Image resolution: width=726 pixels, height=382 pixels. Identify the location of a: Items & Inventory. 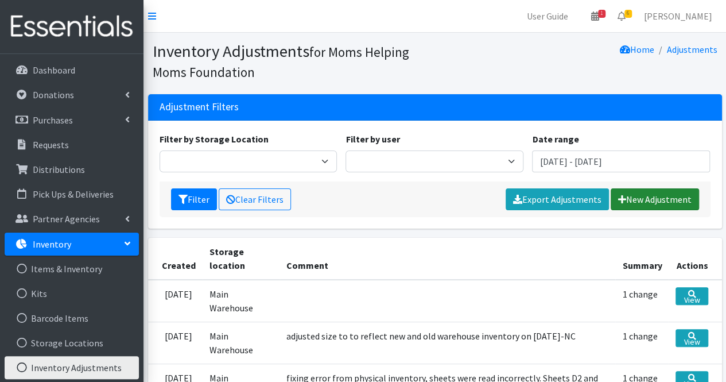
(72, 269).